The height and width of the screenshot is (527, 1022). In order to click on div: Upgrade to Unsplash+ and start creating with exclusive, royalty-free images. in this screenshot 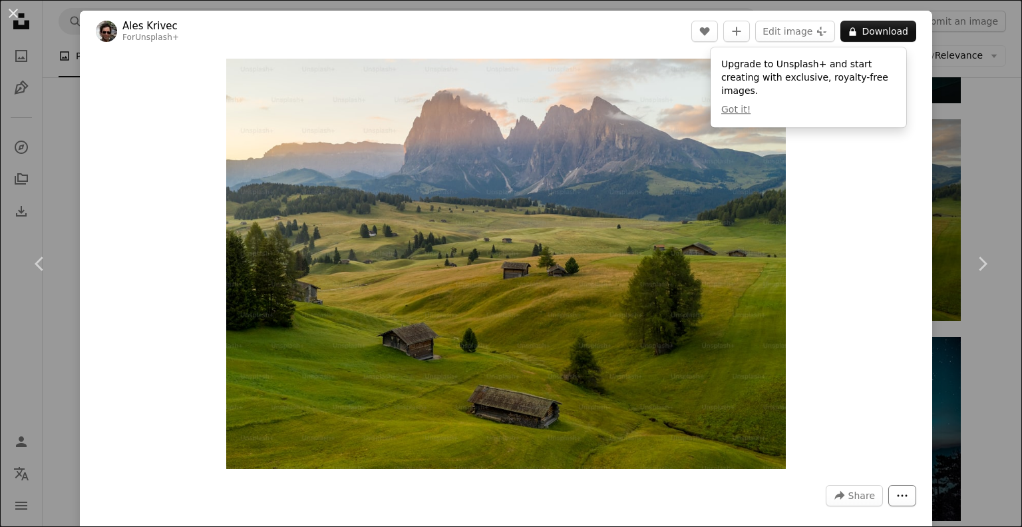, I will do `click(809, 87)`.